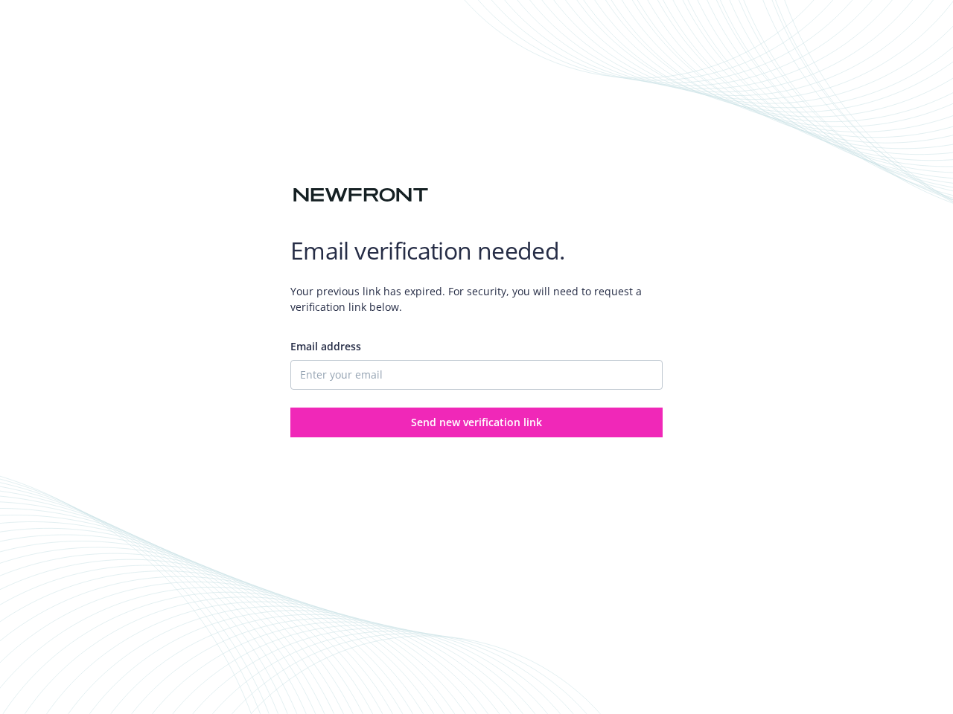 The width and height of the screenshot is (953, 714). I want to click on span: Your previous link has expired. For security, you will need to request a verification link below., so click(476, 299).